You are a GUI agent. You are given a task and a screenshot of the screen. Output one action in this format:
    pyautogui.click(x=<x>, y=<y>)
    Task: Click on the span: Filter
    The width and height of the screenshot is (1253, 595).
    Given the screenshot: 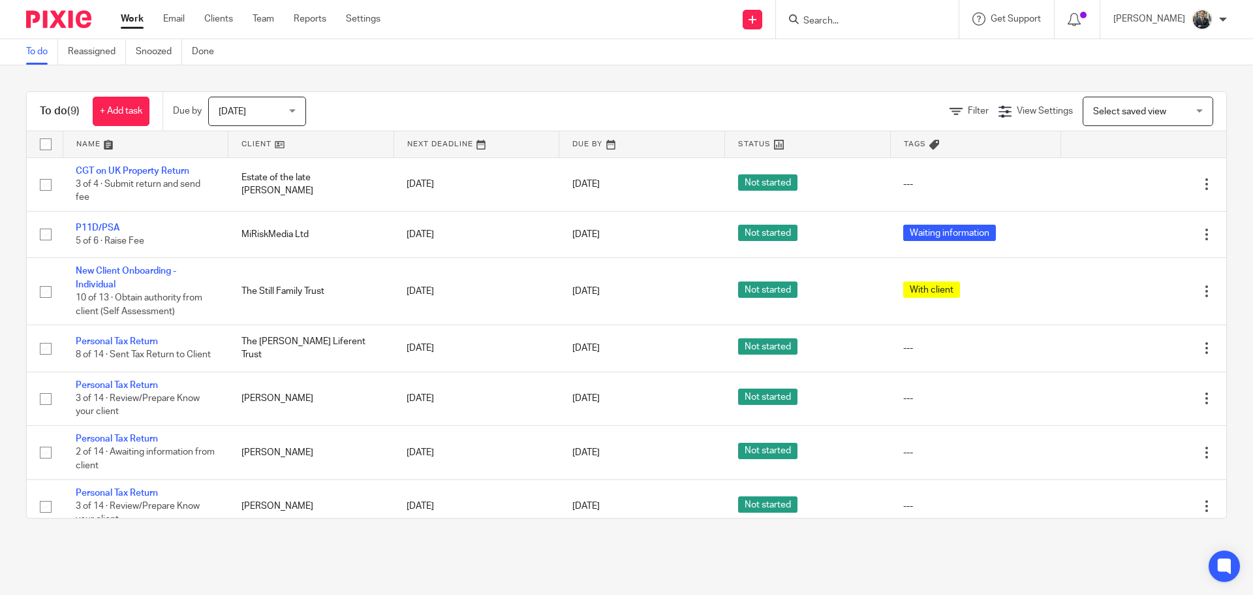 What is the action you would take?
    pyautogui.click(x=978, y=111)
    